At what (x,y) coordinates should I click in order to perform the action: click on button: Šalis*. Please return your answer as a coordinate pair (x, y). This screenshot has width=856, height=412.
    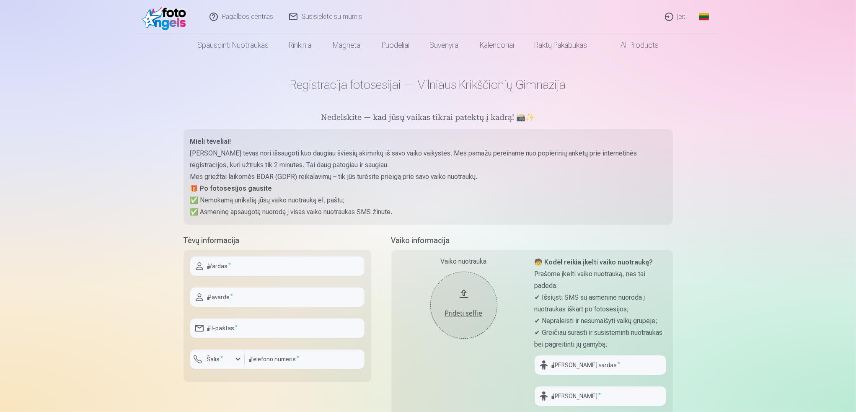
    Looking at the image, I should click on (218, 359).